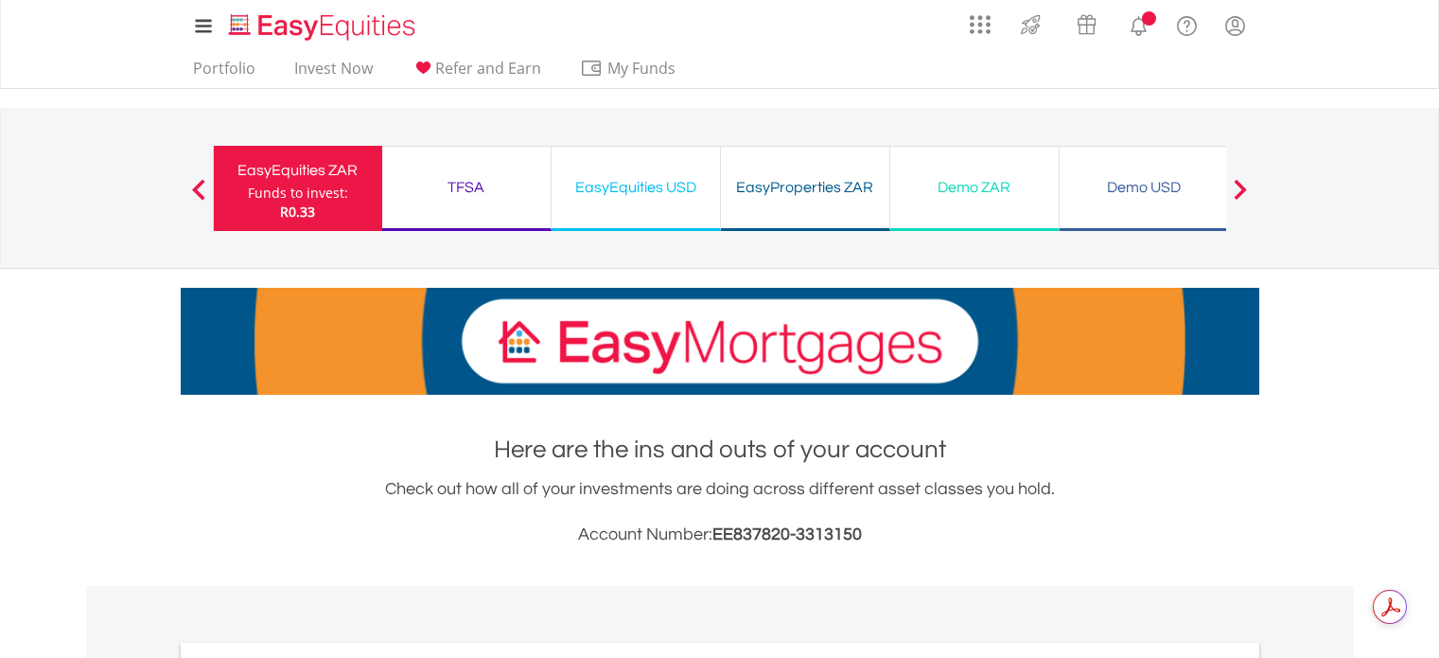 This screenshot has height=658, width=1439. Describe the element at coordinates (1138, 24) in the screenshot. I see `a: Notifications` at that location.